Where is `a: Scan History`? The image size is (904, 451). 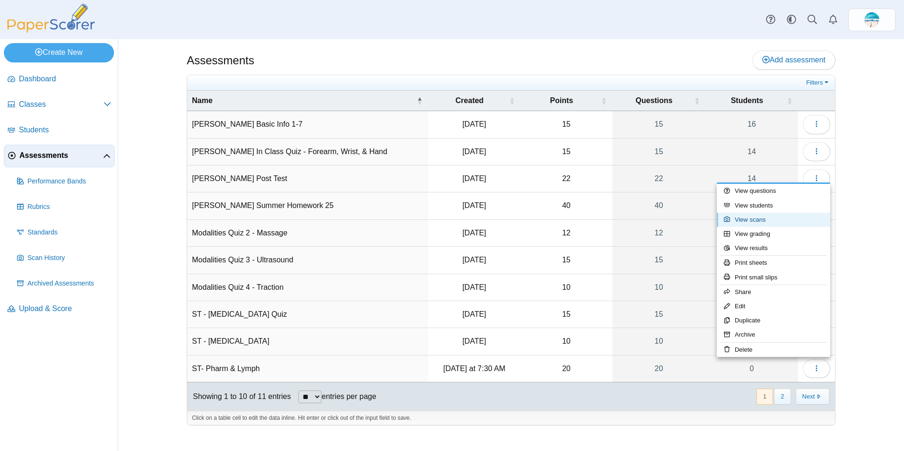 a: Scan History is located at coordinates (64, 258).